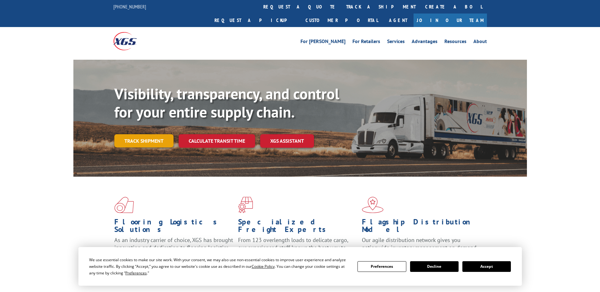 This screenshot has height=292, width=600. Describe the element at coordinates (217, 141) in the screenshot. I see `a: Calculate transit time` at that location.